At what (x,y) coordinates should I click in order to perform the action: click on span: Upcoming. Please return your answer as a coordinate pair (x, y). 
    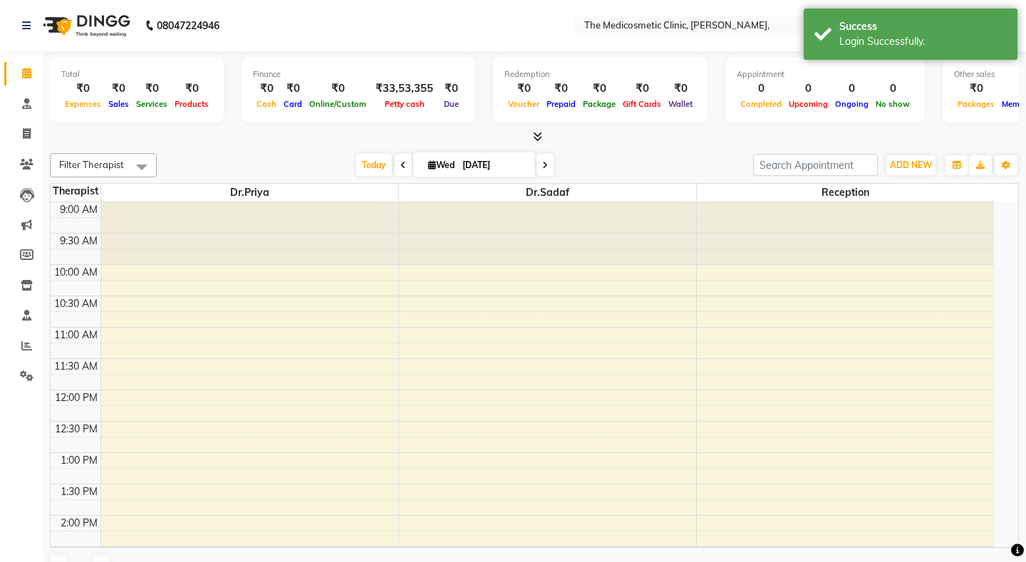
    Looking at the image, I should click on (808, 104).